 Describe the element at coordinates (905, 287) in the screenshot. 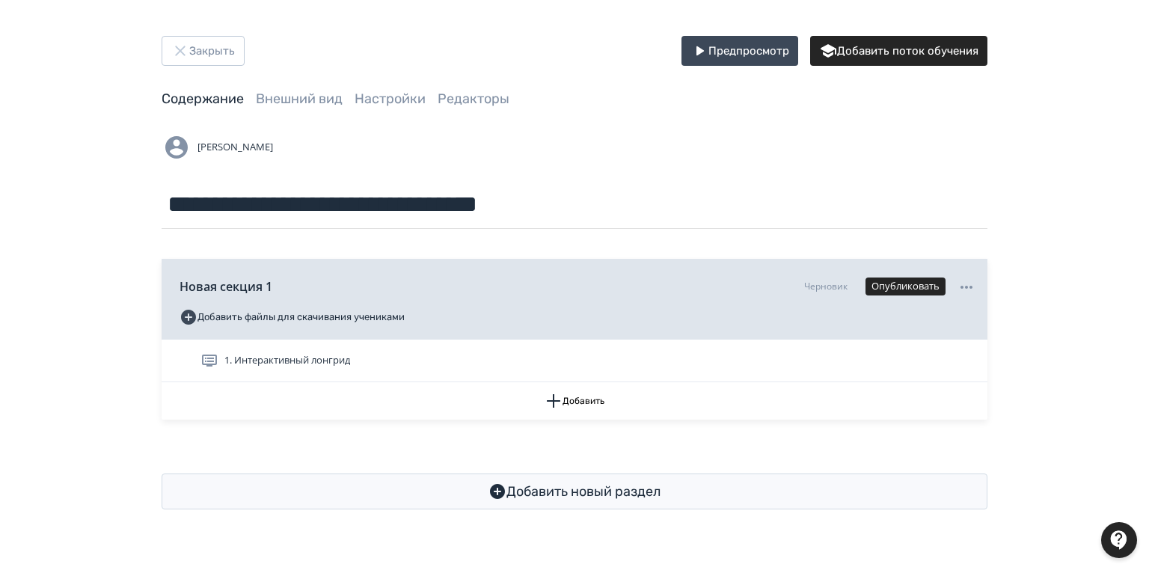

I see `button: Опубликовать` at that location.